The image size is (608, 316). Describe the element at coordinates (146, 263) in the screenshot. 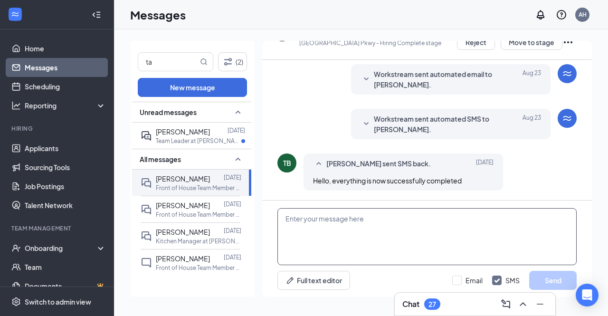

I see `svg: ChatInactive` at that location.